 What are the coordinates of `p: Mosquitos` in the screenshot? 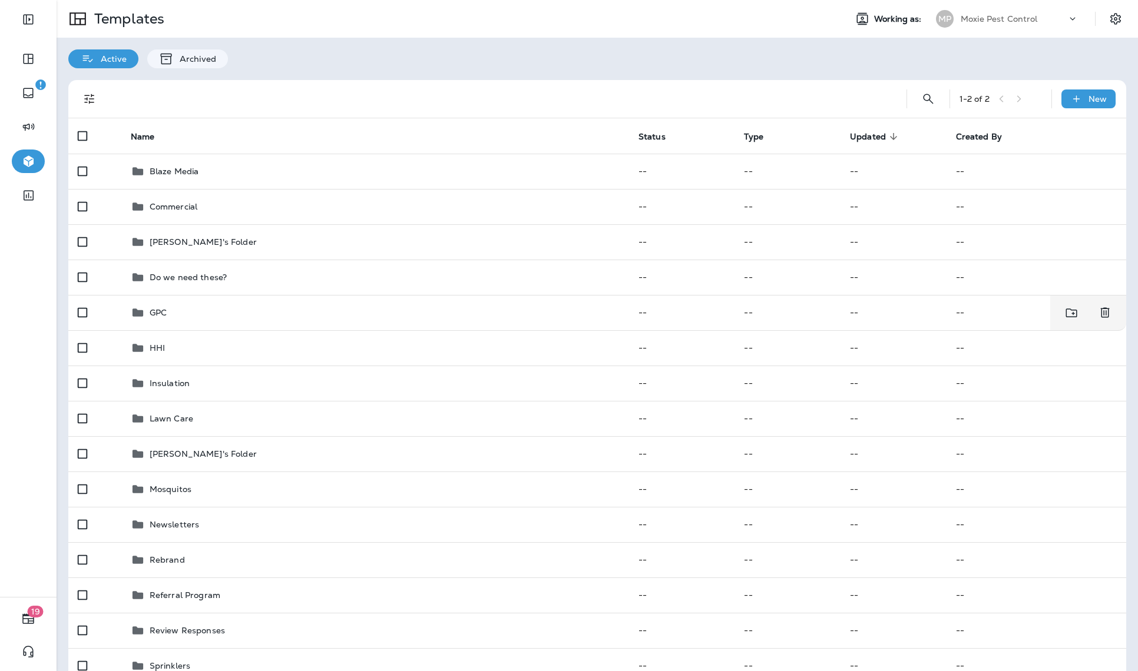 It's located at (170, 489).